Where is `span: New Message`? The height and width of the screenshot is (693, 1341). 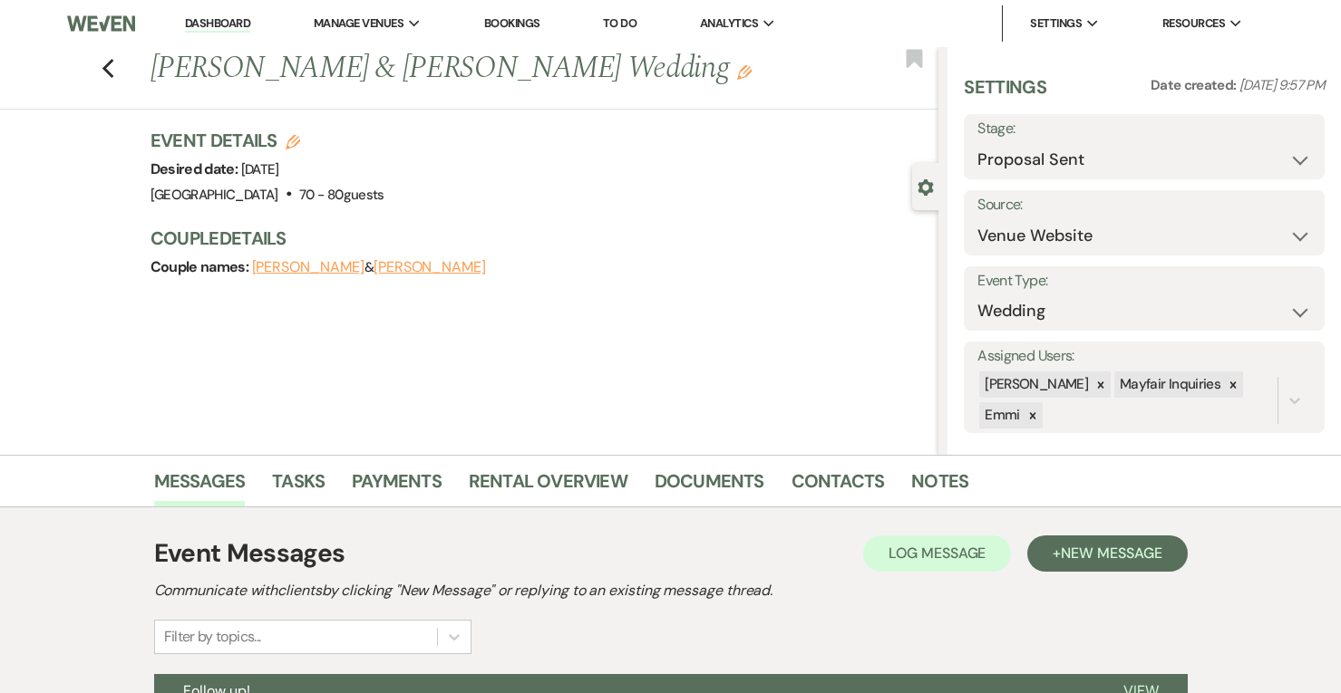 span: New Message is located at coordinates (1110, 553).